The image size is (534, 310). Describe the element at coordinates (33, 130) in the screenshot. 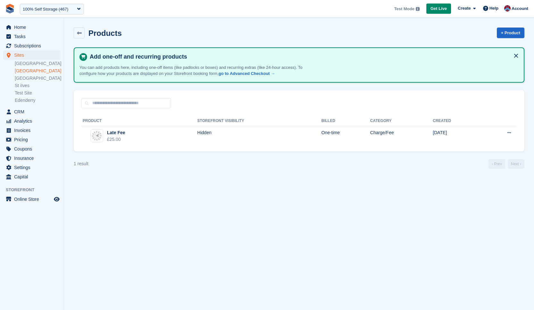

I see `span: Invoices` at that location.